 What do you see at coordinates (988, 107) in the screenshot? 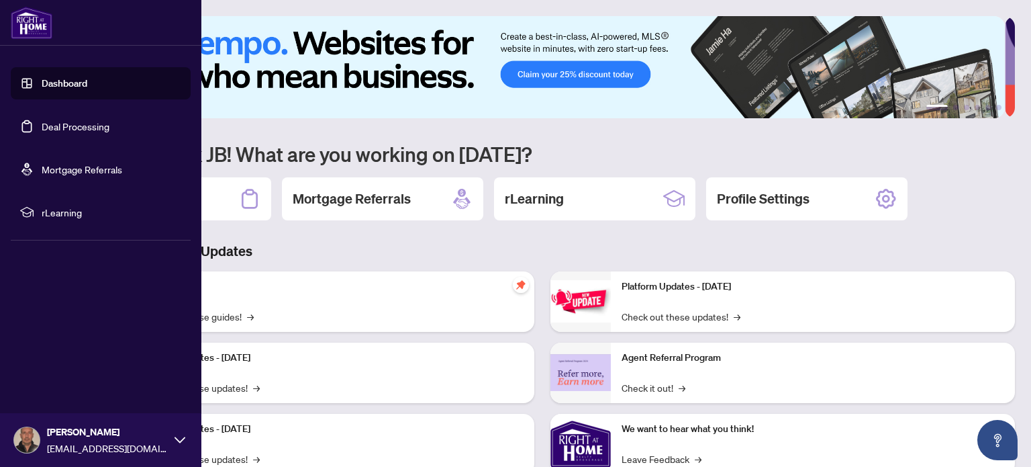
I see `button: 5` at bounding box center [988, 107].